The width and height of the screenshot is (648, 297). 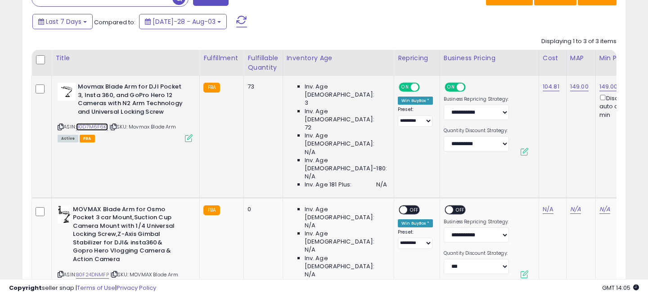 I want to click on img: 31Wy32qBotL._SL40_.jpg, so click(x=64, y=214).